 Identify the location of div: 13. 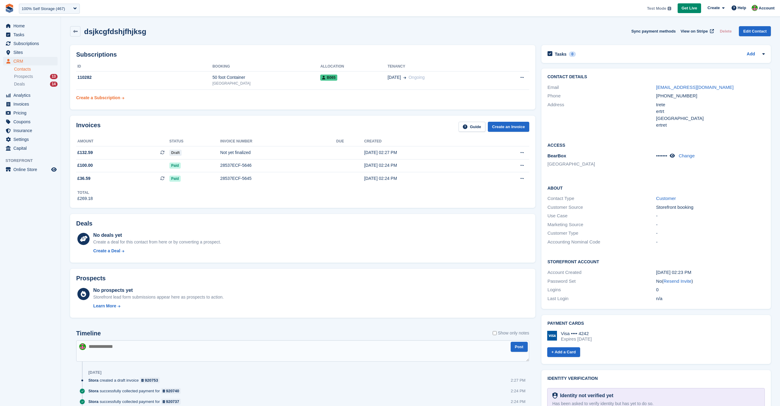
(54, 76).